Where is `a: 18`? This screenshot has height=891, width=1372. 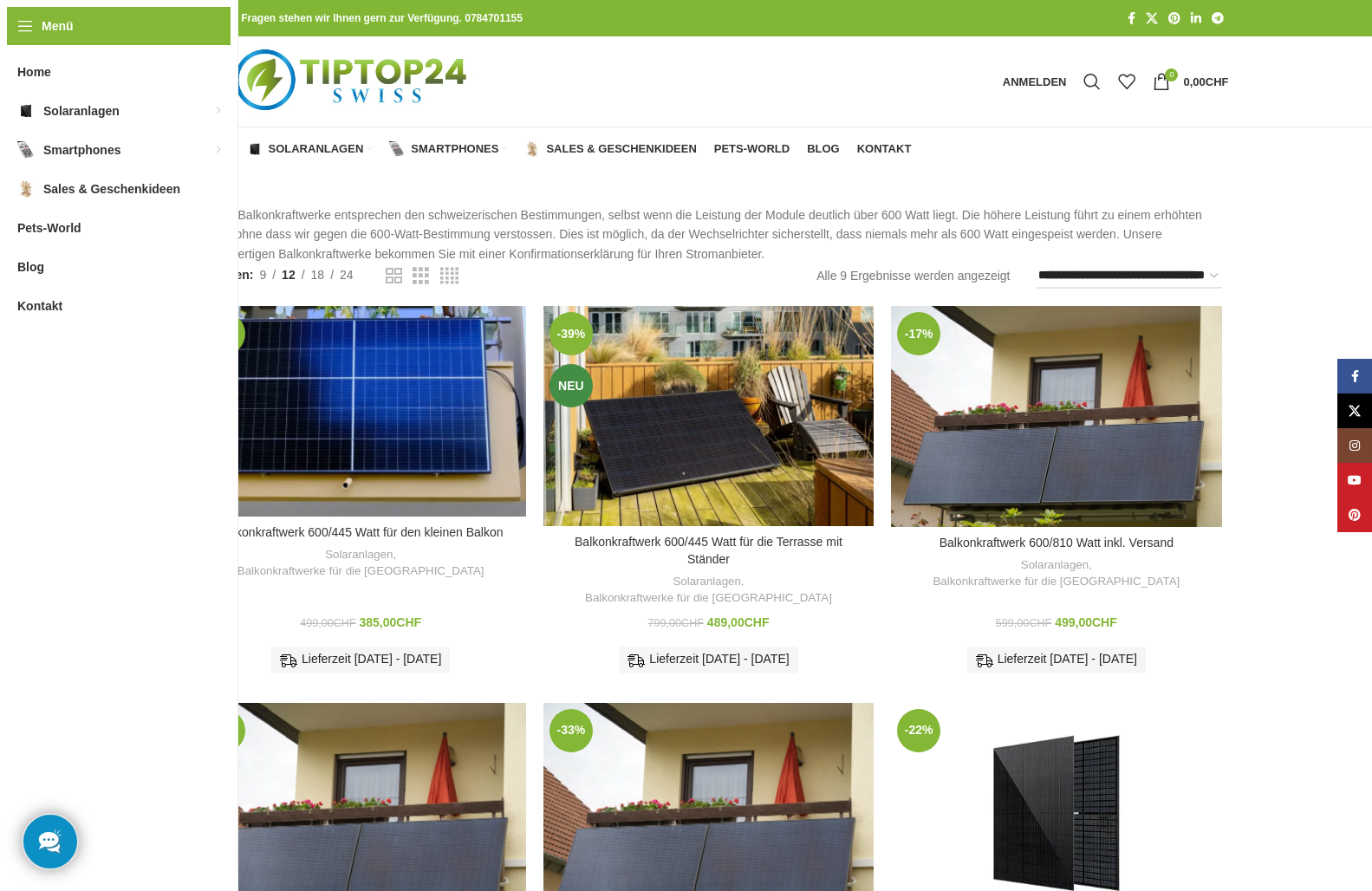 a: 18 is located at coordinates (319, 275).